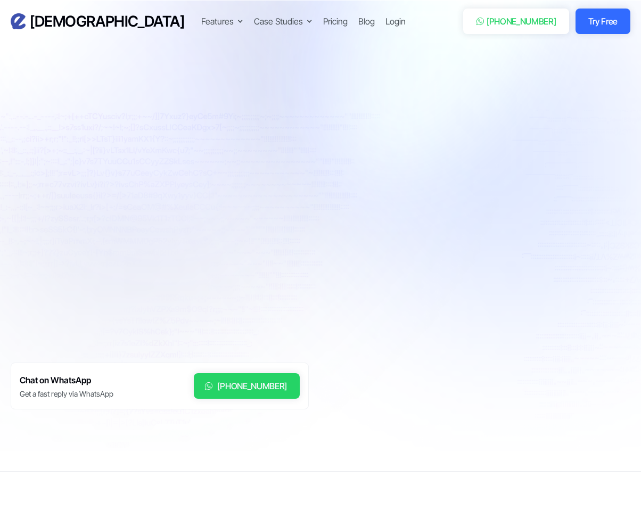  I want to click on a: Login, so click(396, 21).